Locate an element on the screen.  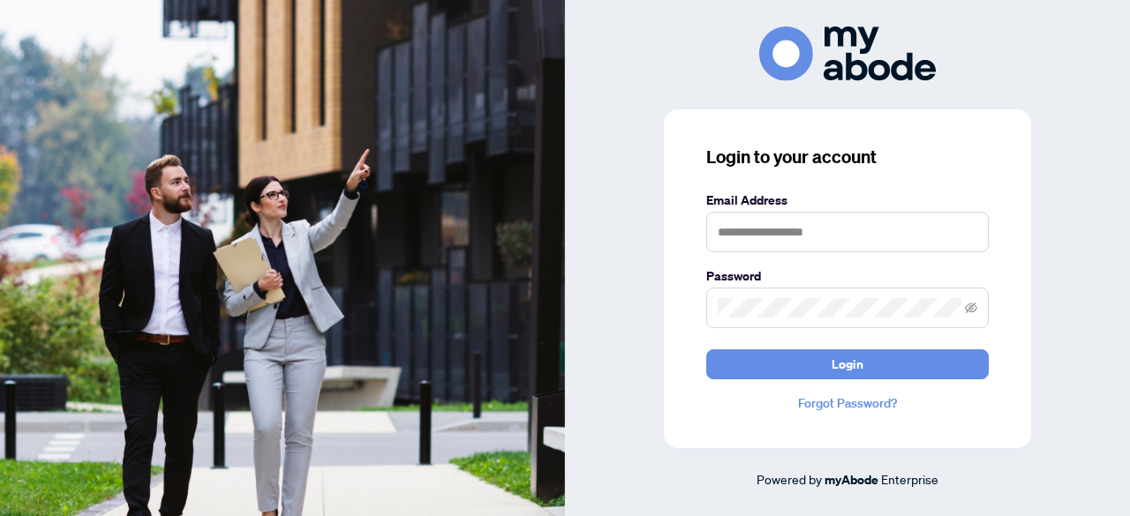
label: Password is located at coordinates (847, 276).